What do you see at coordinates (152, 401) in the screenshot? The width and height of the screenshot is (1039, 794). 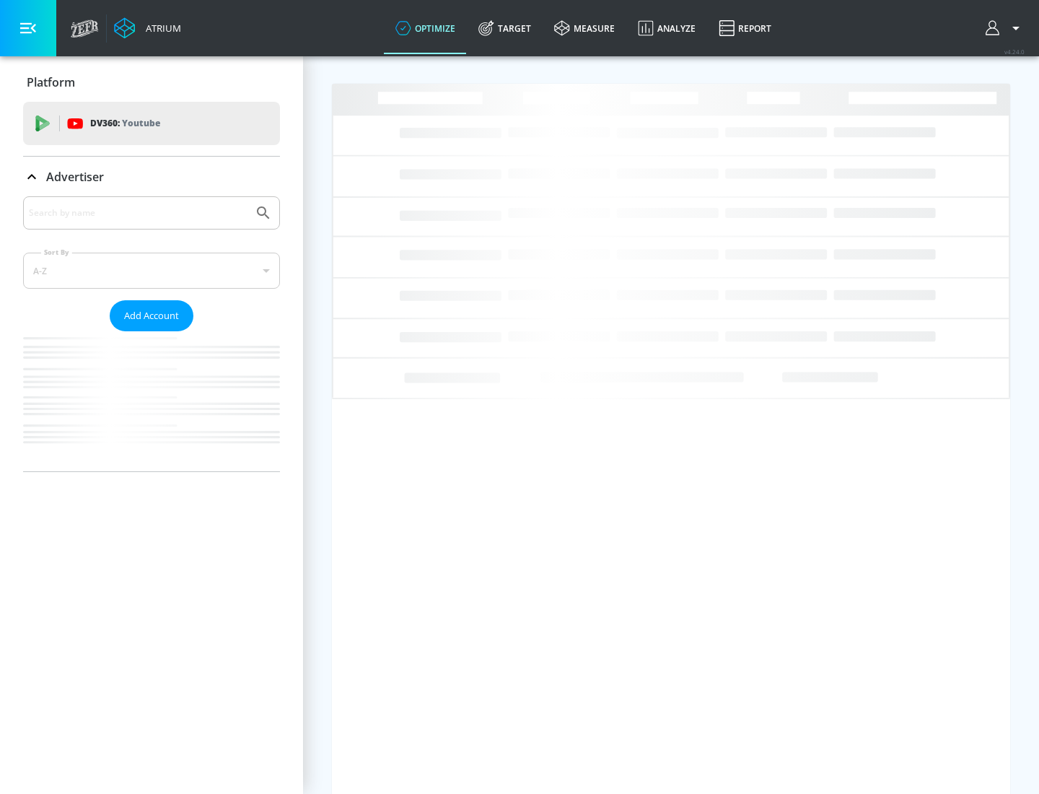 I see `nav: list of Advertiser` at bounding box center [152, 401].